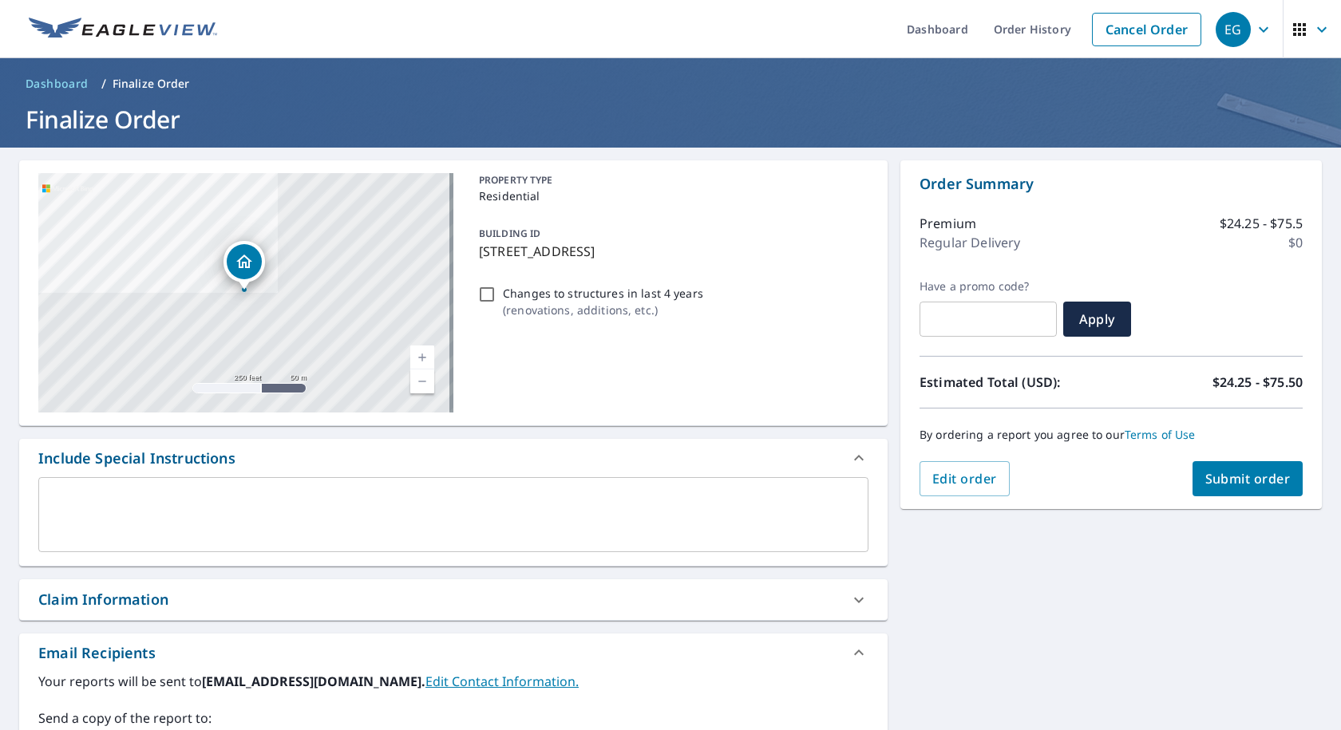 The height and width of the screenshot is (730, 1341). What do you see at coordinates (422, 358) in the screenshot?
I see `a: Current Level 17, Zoom In` at bounding box center [422, 358].